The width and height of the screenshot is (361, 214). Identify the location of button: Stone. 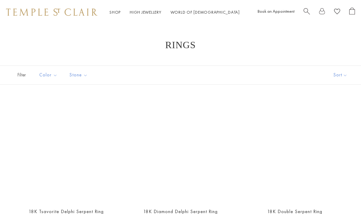
(79, 75).